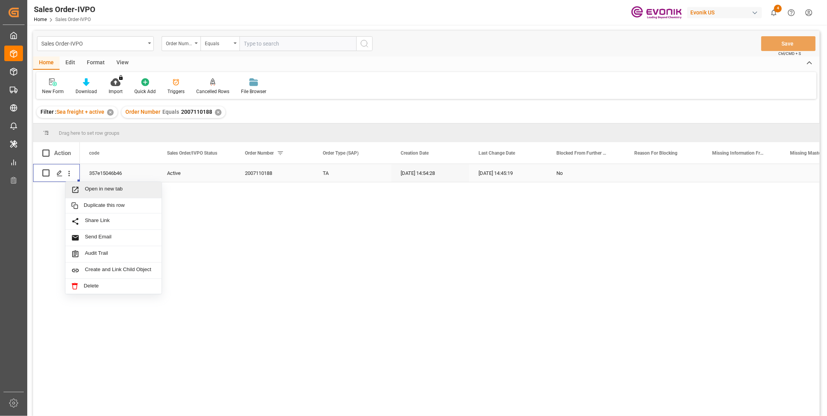  Describe the element at coordinates (122, 63) in the screenshot. I see `div: View` at that location.